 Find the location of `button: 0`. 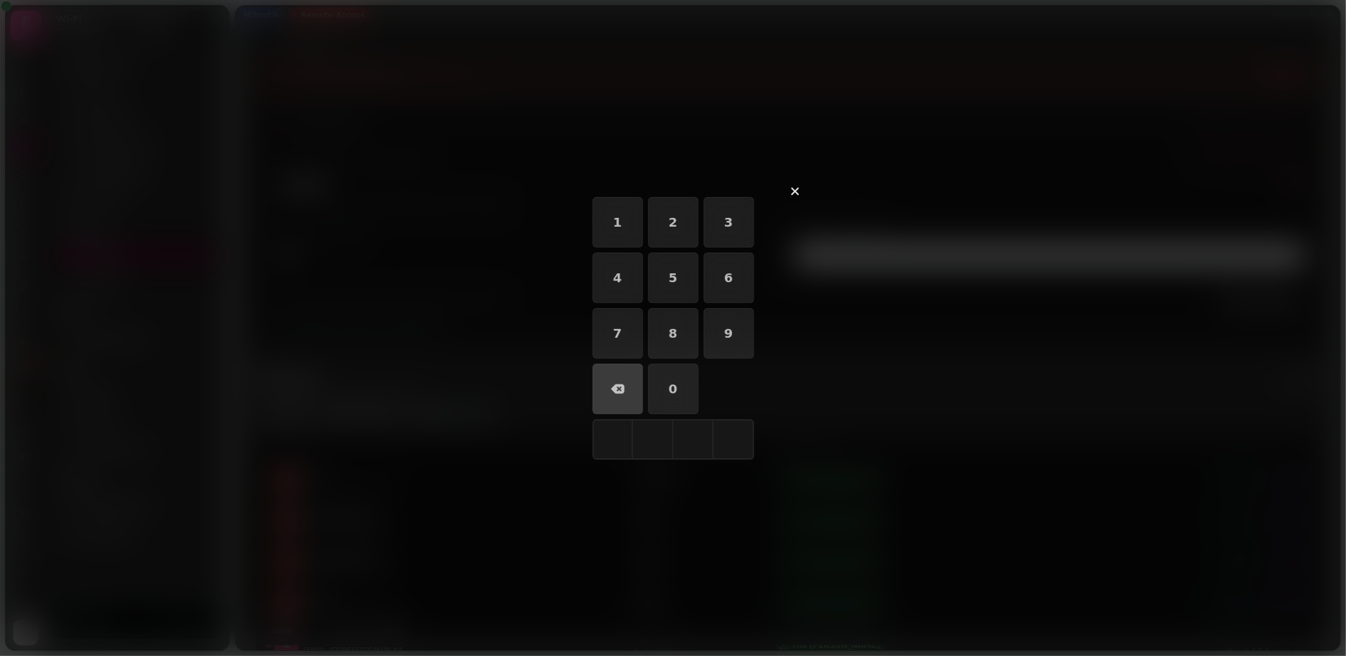

button: 0 is located at coordinates (673, 389).